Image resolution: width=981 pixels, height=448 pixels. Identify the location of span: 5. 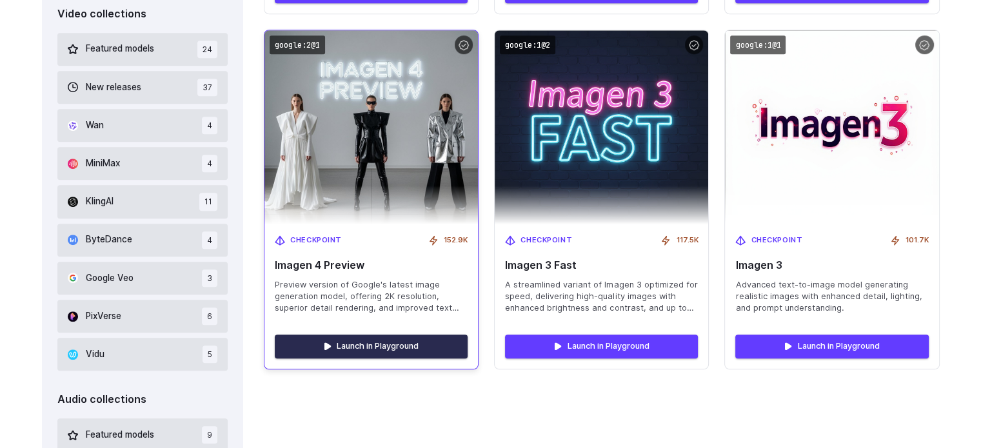
(210, 354).